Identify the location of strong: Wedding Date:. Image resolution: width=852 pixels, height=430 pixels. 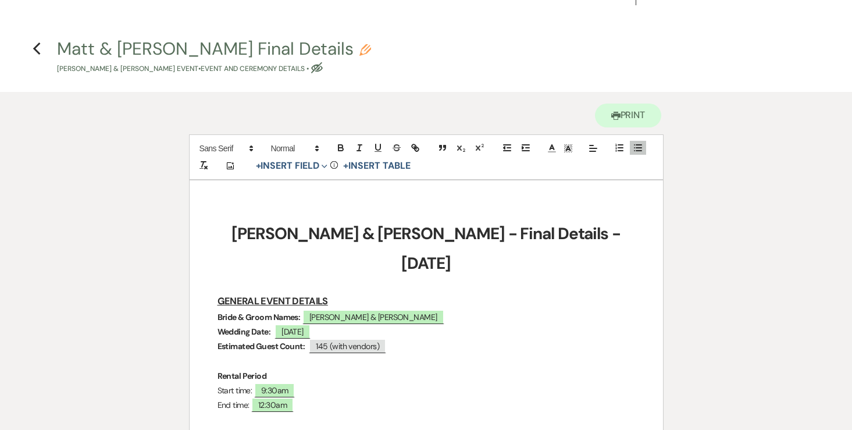
(244, 331).